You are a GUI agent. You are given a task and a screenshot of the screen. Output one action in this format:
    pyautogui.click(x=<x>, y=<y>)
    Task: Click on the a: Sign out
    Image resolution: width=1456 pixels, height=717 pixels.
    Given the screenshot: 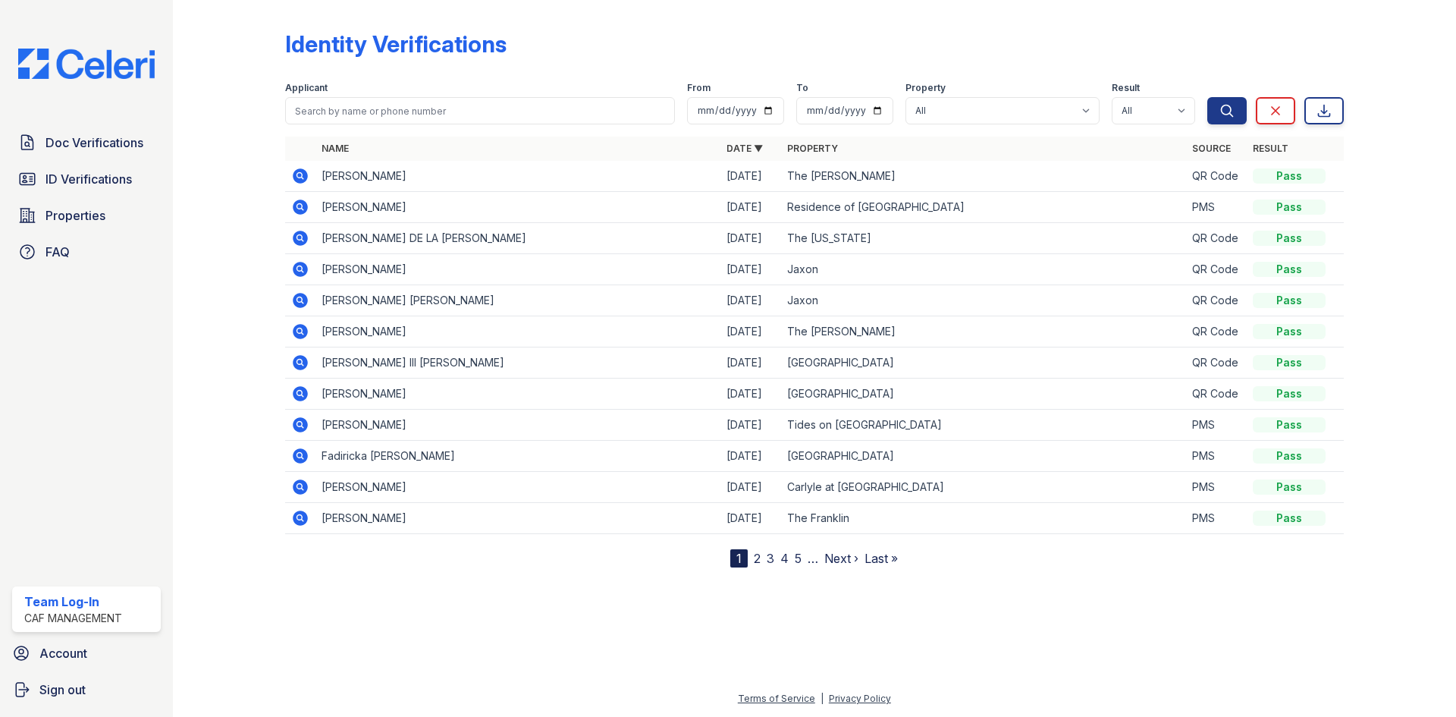 What is the action you would take?
    pyautogui.click(x=86, y=689)
    